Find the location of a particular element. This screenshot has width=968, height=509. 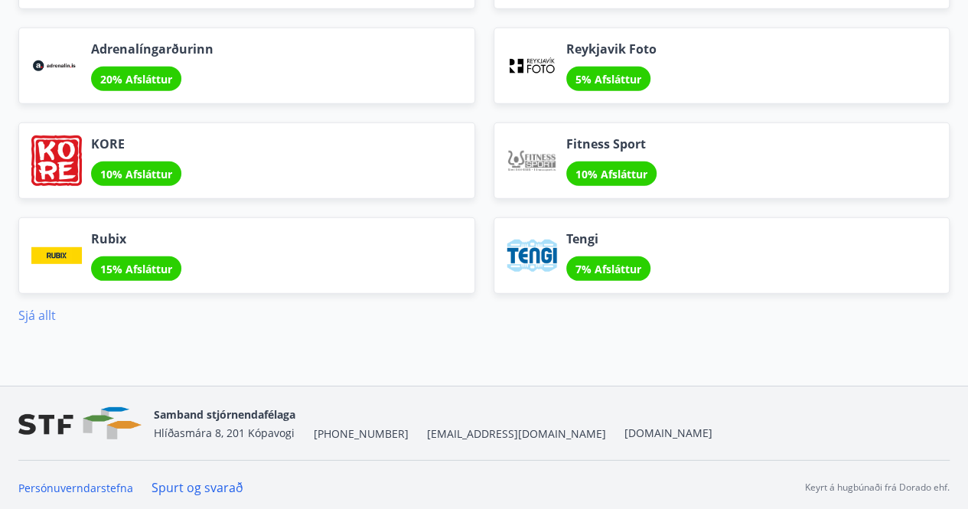

span: Adrenalíngarðurinn is located at coordinates (152, 49).